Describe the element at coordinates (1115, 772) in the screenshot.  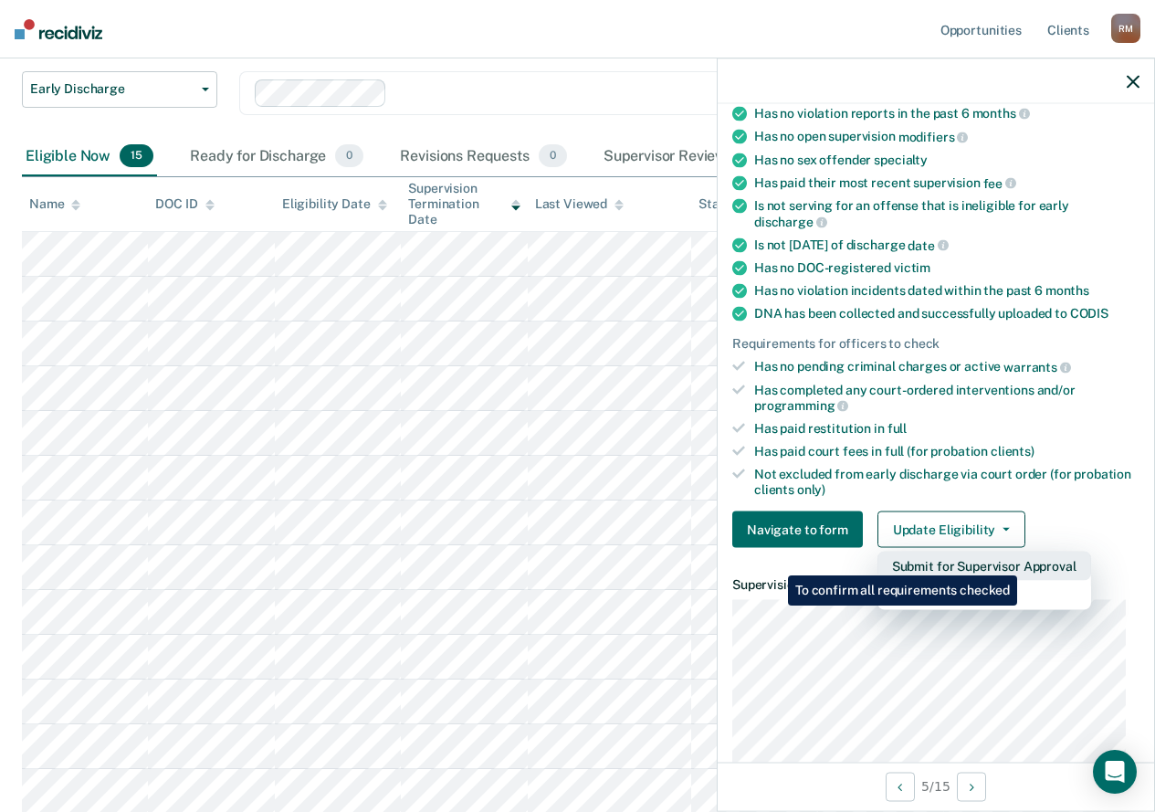
I see `div: Open Intercom Messenger` at that location.